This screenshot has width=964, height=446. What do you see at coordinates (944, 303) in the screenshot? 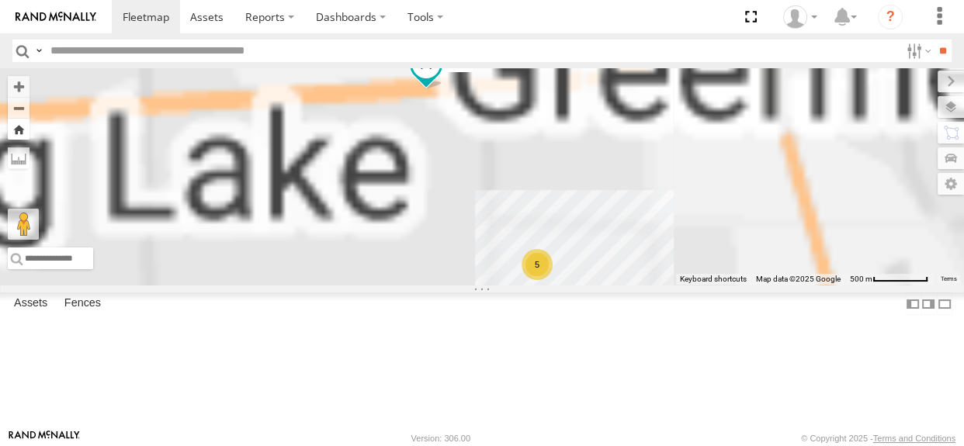
I see `label: Hide Summary Table` at bounding box center [944, 303].